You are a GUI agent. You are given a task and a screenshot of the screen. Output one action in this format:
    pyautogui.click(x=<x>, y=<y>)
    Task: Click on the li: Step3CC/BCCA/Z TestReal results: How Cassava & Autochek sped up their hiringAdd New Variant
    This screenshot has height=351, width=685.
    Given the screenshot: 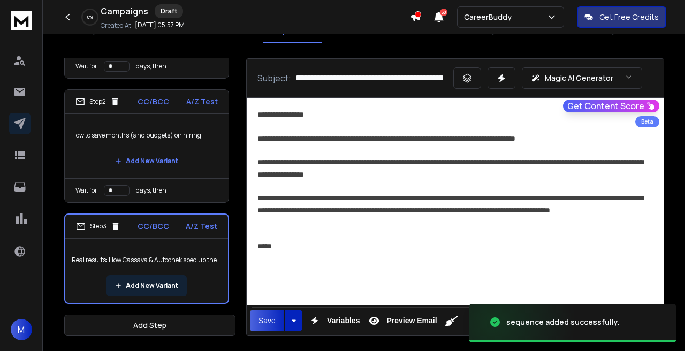 What is the action you would take?
    pyautogui.click(x=147, y=258)
    